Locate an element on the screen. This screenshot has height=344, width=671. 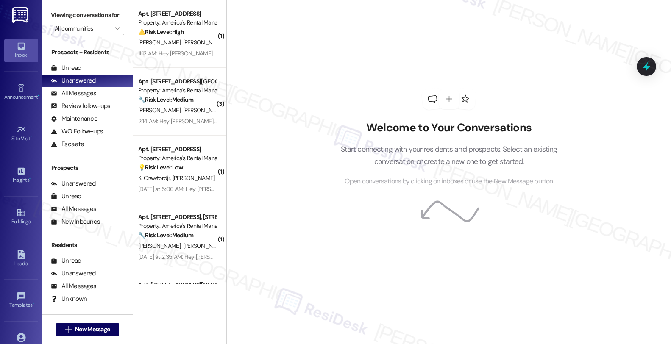
a: Site Visit • is located at coordinates (21, 134).